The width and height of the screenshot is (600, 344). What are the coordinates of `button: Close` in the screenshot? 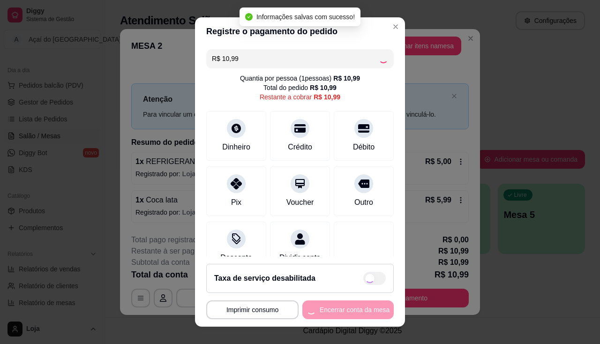 It's located at (396, 27).